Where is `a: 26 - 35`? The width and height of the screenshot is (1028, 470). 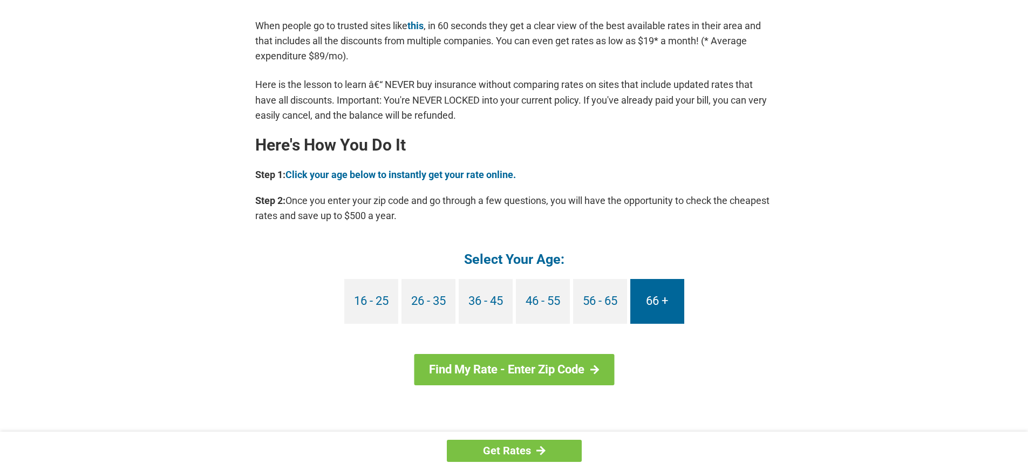 a: 26 - 35 is located at coordinates (429, 301).